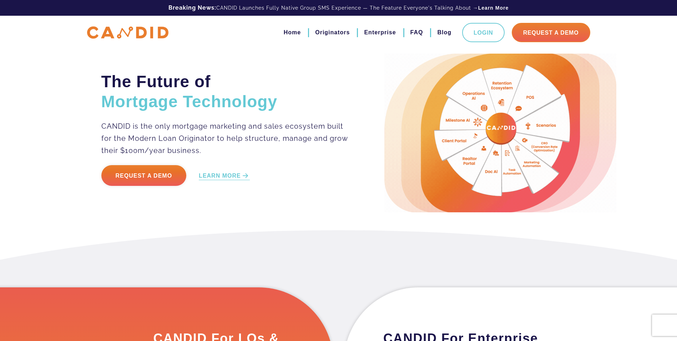  What do you see at coordinates (417, 32) in the screenshot?
I see `a: FAQ` at bounding box center [417, 32].